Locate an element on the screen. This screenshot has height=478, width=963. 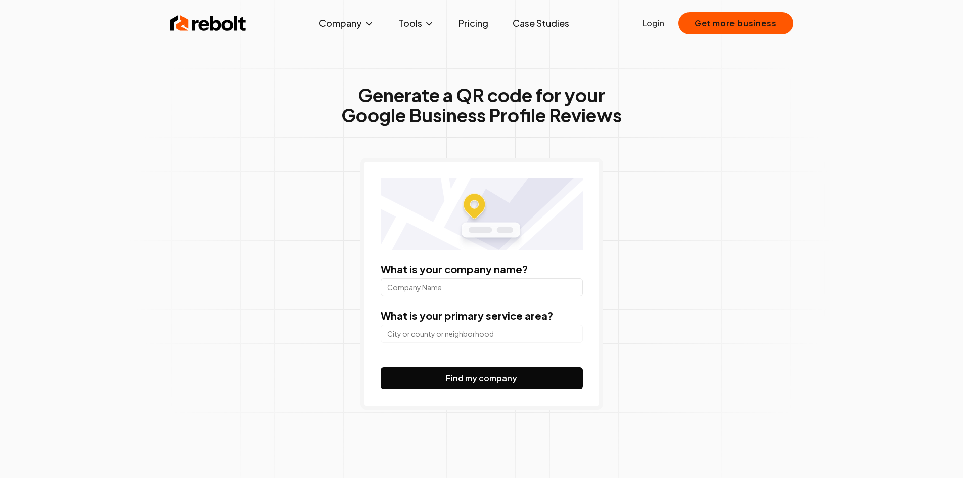
label: What is your company name? is located at coordinates (454, 269).